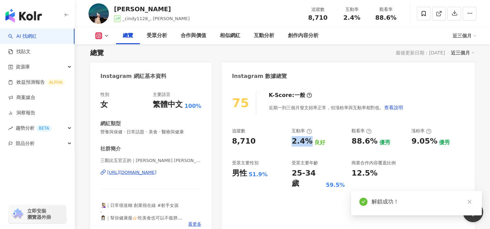 This screenshot has width=490, height=229. I want to click on div: 受眾分析, so click(157, 36).